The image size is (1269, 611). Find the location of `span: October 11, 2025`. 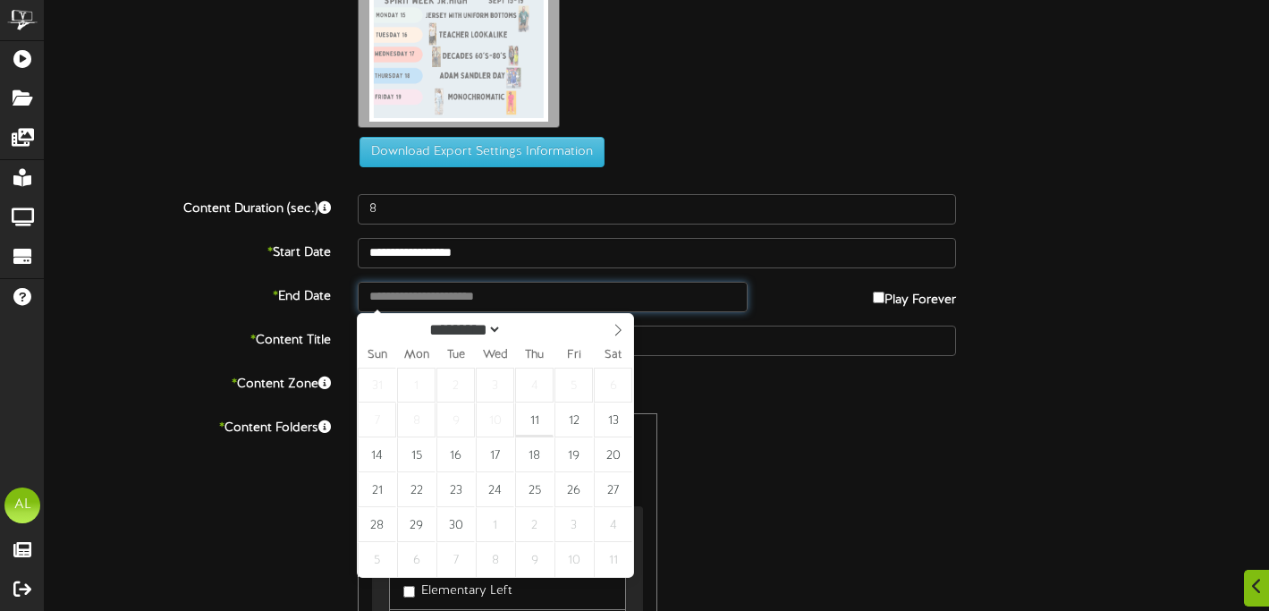

span: October 11, 2025 is located at coordinates (612, 559).